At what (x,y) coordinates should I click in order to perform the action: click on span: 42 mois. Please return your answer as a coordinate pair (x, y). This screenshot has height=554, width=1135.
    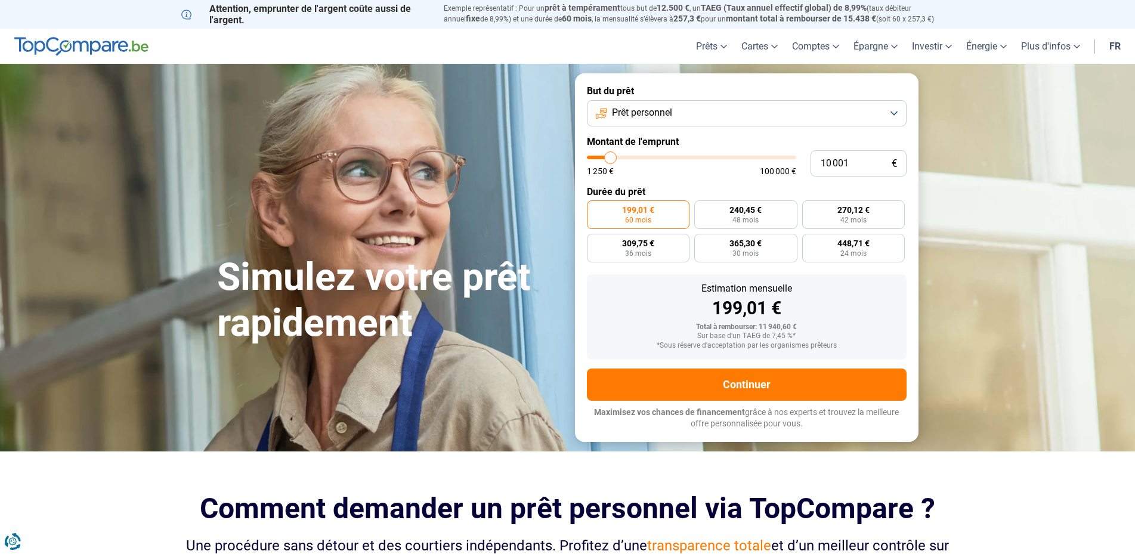
    Looking at the image, I should click on (854, 220).